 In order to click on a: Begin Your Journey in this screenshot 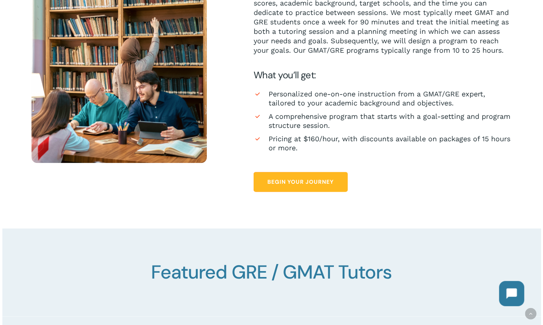, I will do `click(301, 182)`.